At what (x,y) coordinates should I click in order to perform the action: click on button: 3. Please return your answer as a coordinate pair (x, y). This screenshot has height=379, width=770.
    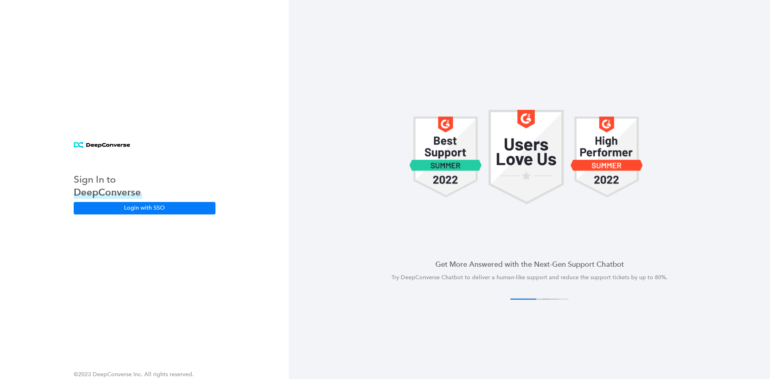
    Looking at the image, I should click on (546, 299).